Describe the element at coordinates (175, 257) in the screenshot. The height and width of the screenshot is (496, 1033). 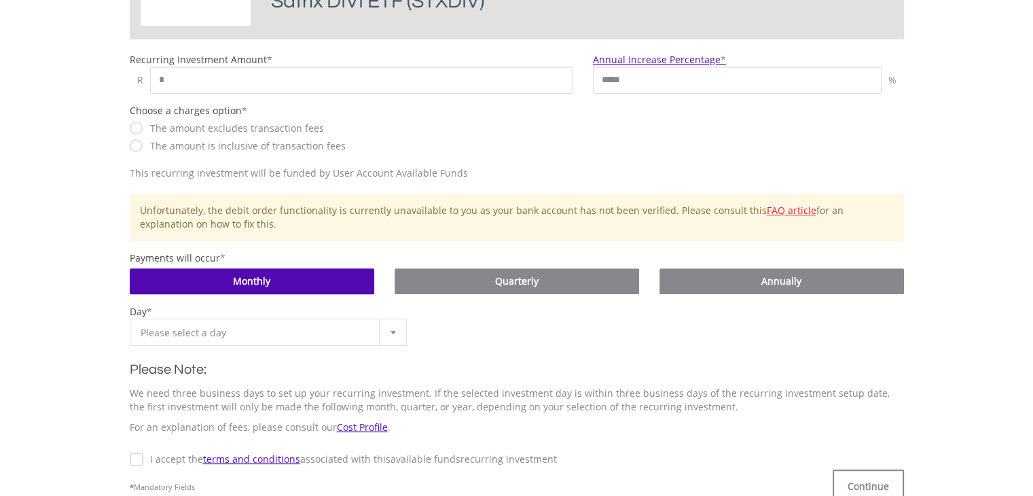
I see `label: Payments will occur` at that location.